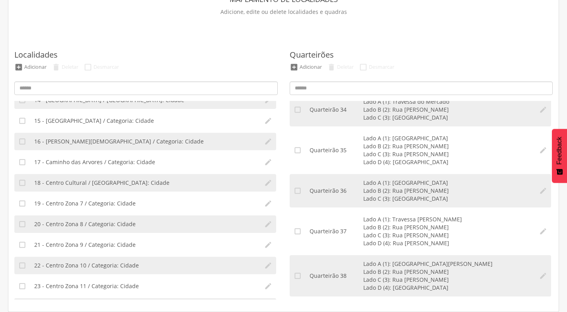 This screenshot has height=312, width=567. What do you see at coordinates (86, 286) in the screenshot?
I see `span: 23 - Centro Zona 11 / Categoria: Cidade` at bounding box center [86, 286].